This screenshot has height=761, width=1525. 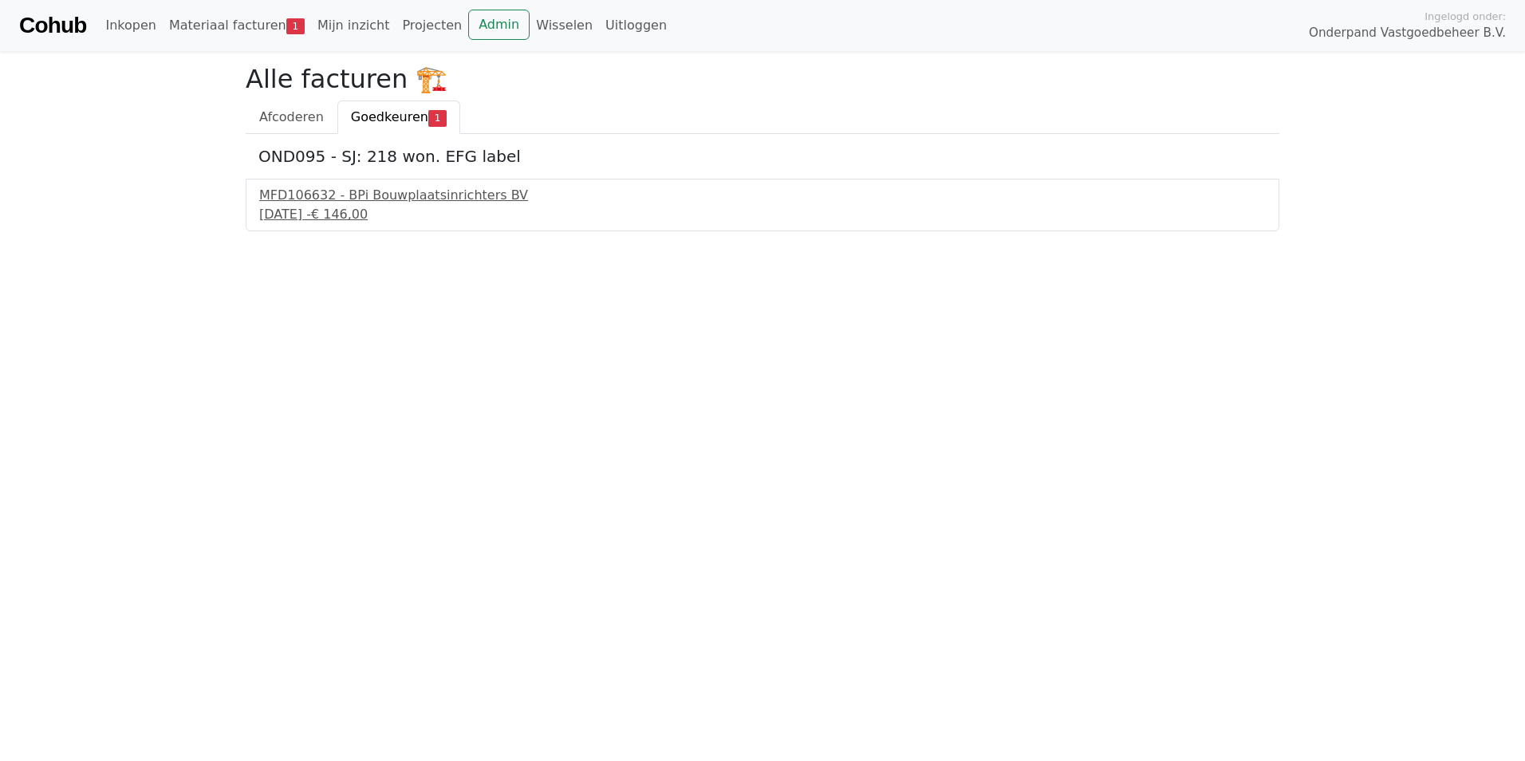 What do you see at coordinates (53, 26) in the screenshot?
I see `a: Cohub` at bounding box center [53, 26].